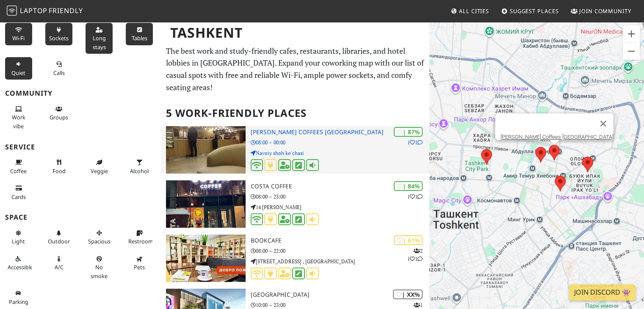  Describe the element at coordinates (296, 33) in the screenshot. I see `h1: Tashkent` at that location.